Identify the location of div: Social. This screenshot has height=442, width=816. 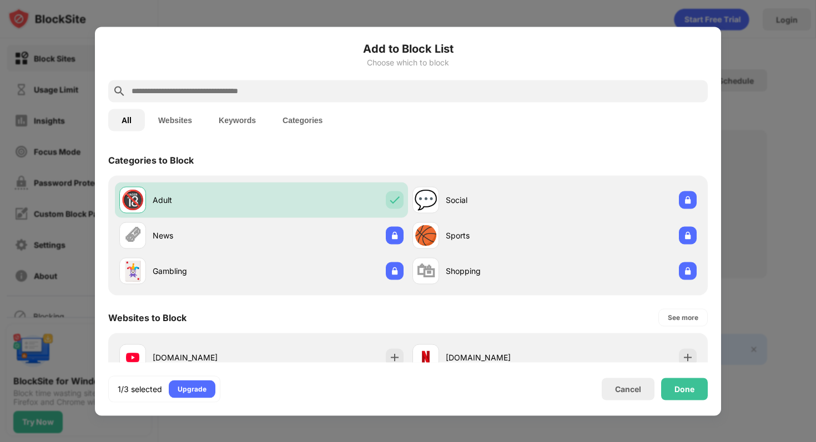
(500, 200).